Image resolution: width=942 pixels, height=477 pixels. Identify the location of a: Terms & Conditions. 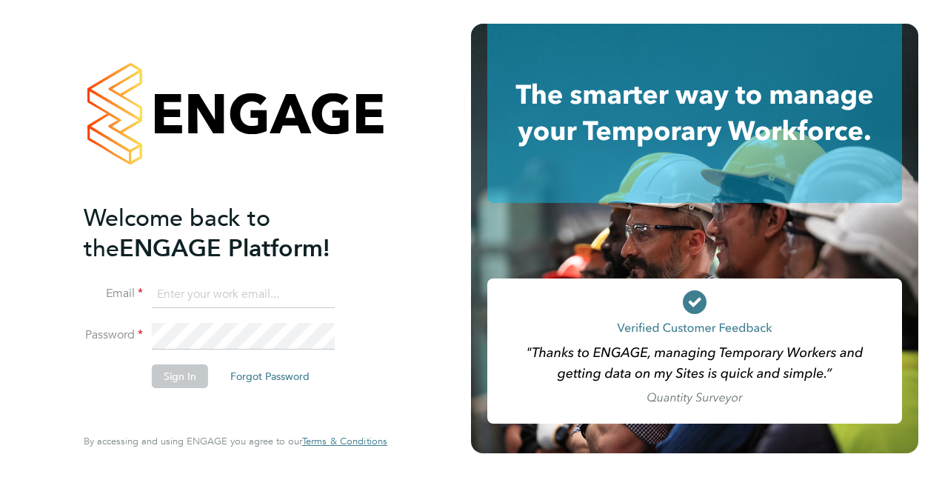
(344, 441).